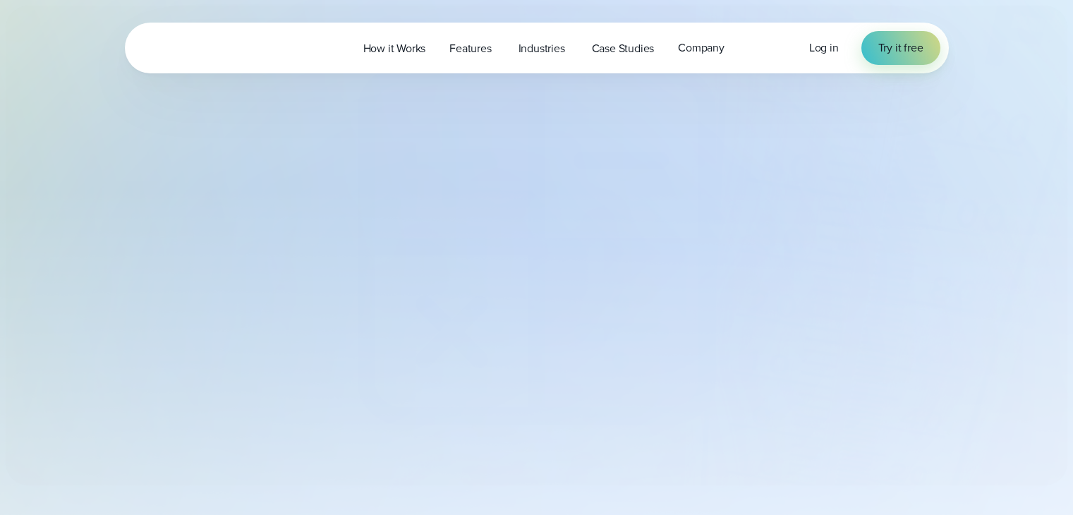  I want to click on span: Company, so click(701, 48).